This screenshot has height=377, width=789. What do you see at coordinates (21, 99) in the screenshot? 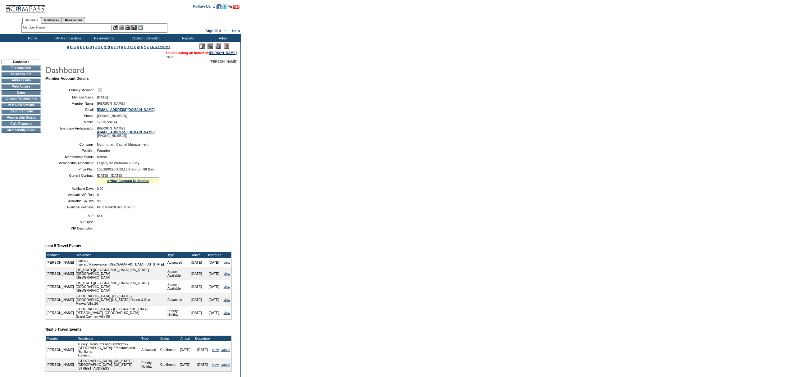
I see `td: Current Reservations` at bounding box center [21, 99].